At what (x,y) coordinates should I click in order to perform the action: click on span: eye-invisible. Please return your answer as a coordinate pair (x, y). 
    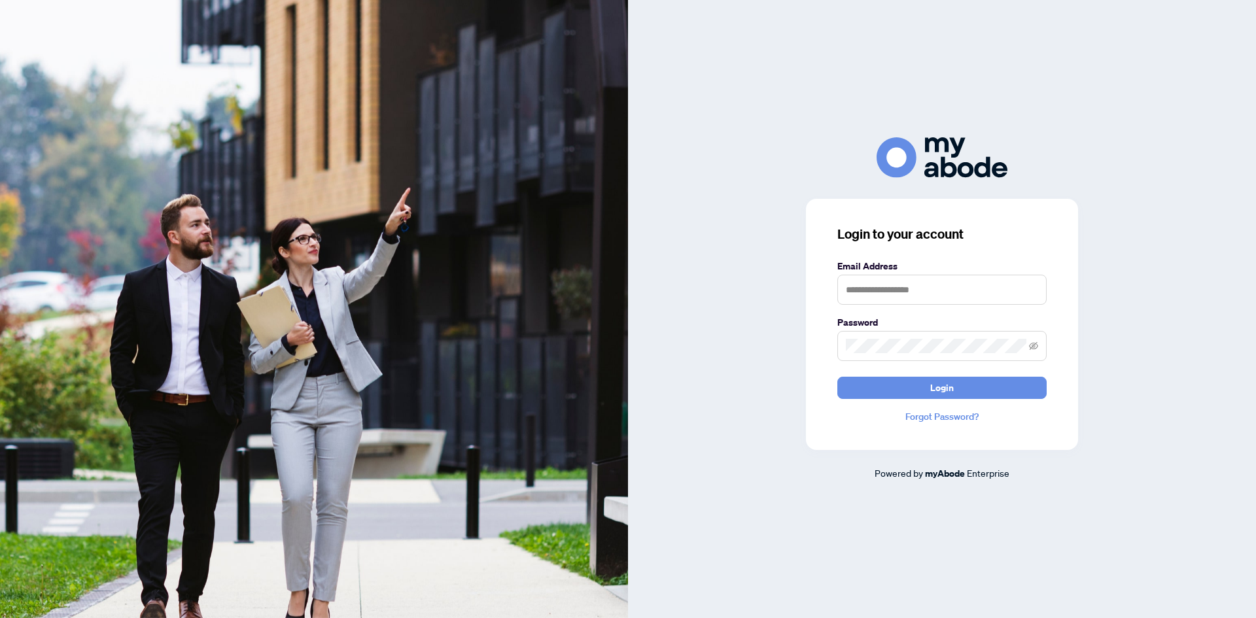
    Looking at the image, I should click on (1034, 346).